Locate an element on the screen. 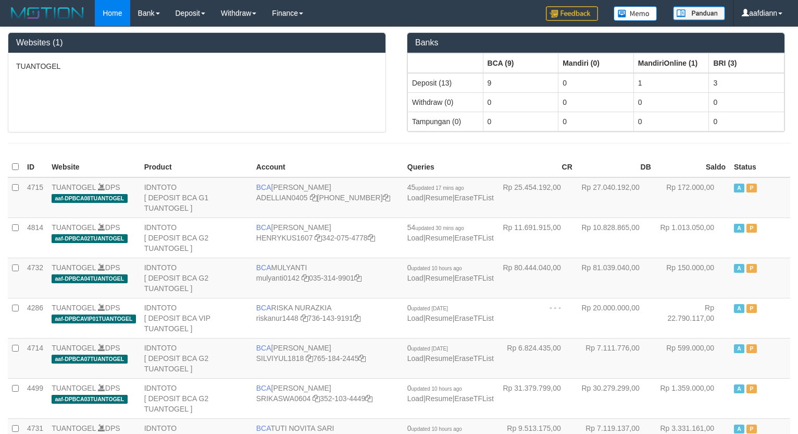 This screenshot has height=434, width=798. td: 4814 is located at coordinates (35, 237).